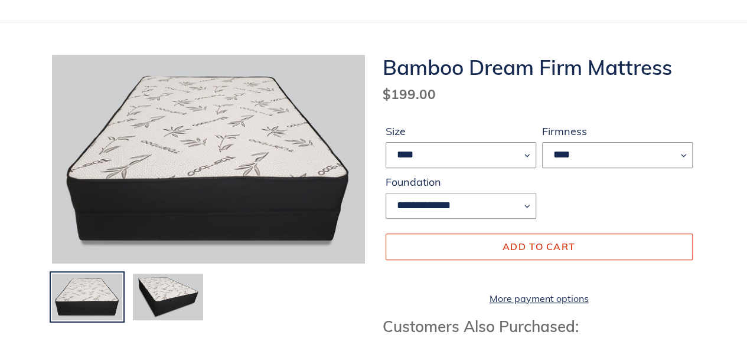 This screenshot has height=345, width=747. I want to click on button: Add to cart, so click(539, 247).